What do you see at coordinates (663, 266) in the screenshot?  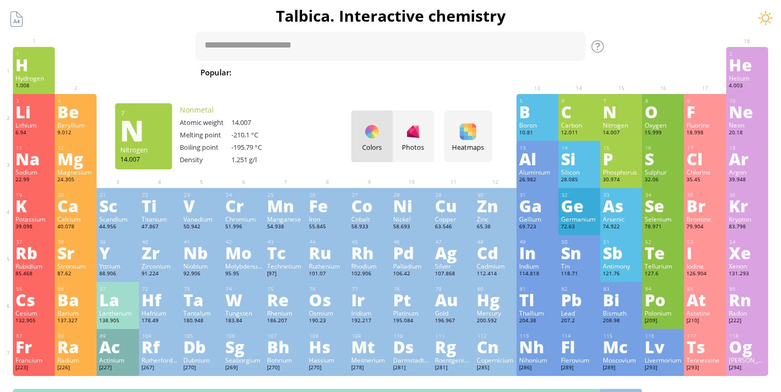 I see `div: Tellurium` at bounding box center [663, 266].